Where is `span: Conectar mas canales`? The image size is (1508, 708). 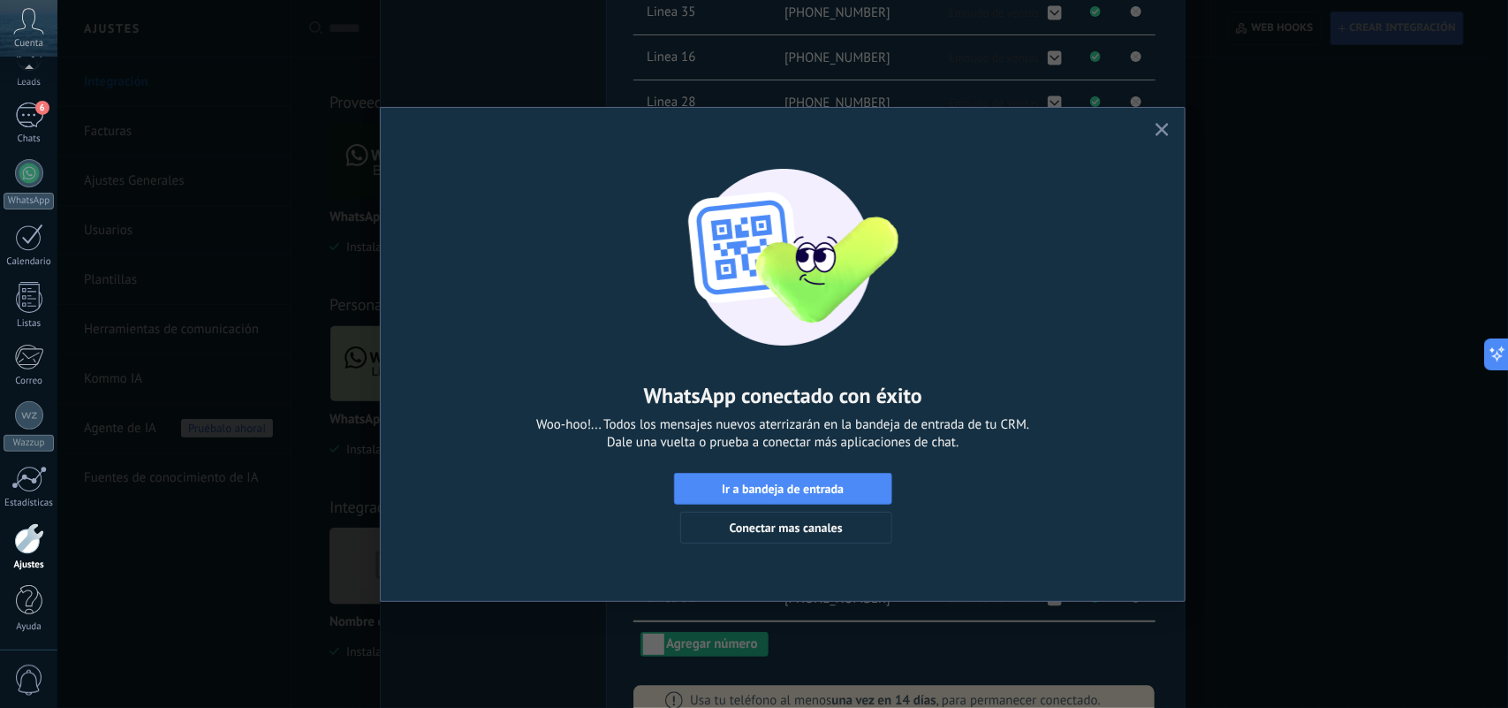
span: Conectar mas canales is located at coordinates (786, 527).